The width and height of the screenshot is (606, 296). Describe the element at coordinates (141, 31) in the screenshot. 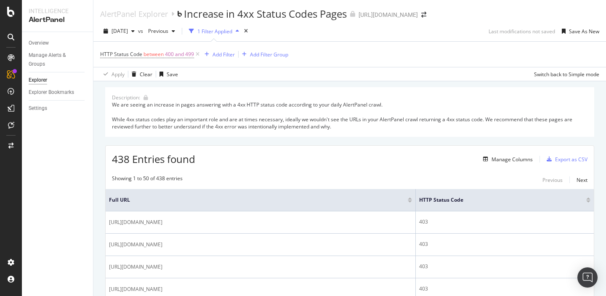

I see `span: vs` at that location.